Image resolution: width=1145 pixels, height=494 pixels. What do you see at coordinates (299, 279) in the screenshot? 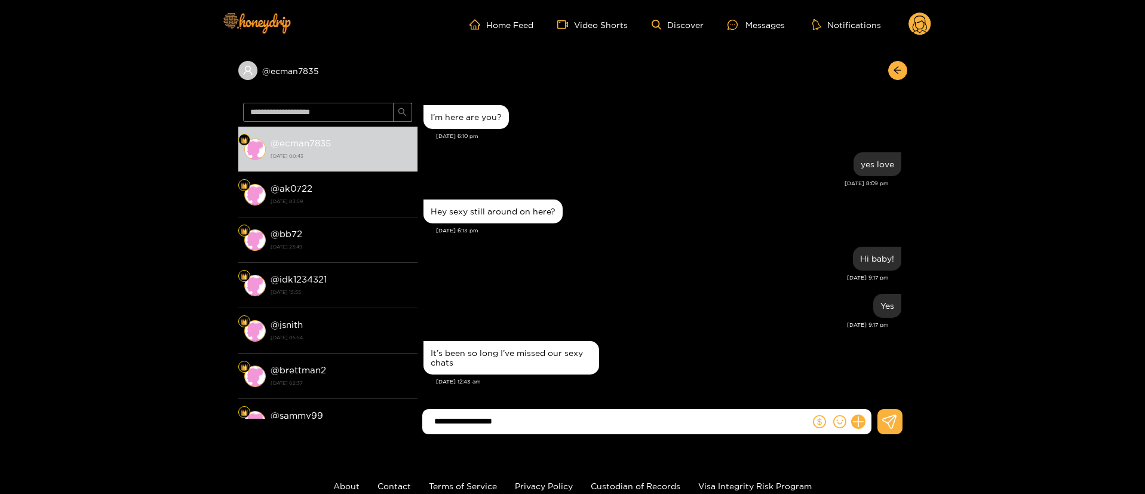
I see `strong: @ idk1234321` at bounding box center [299, 279].